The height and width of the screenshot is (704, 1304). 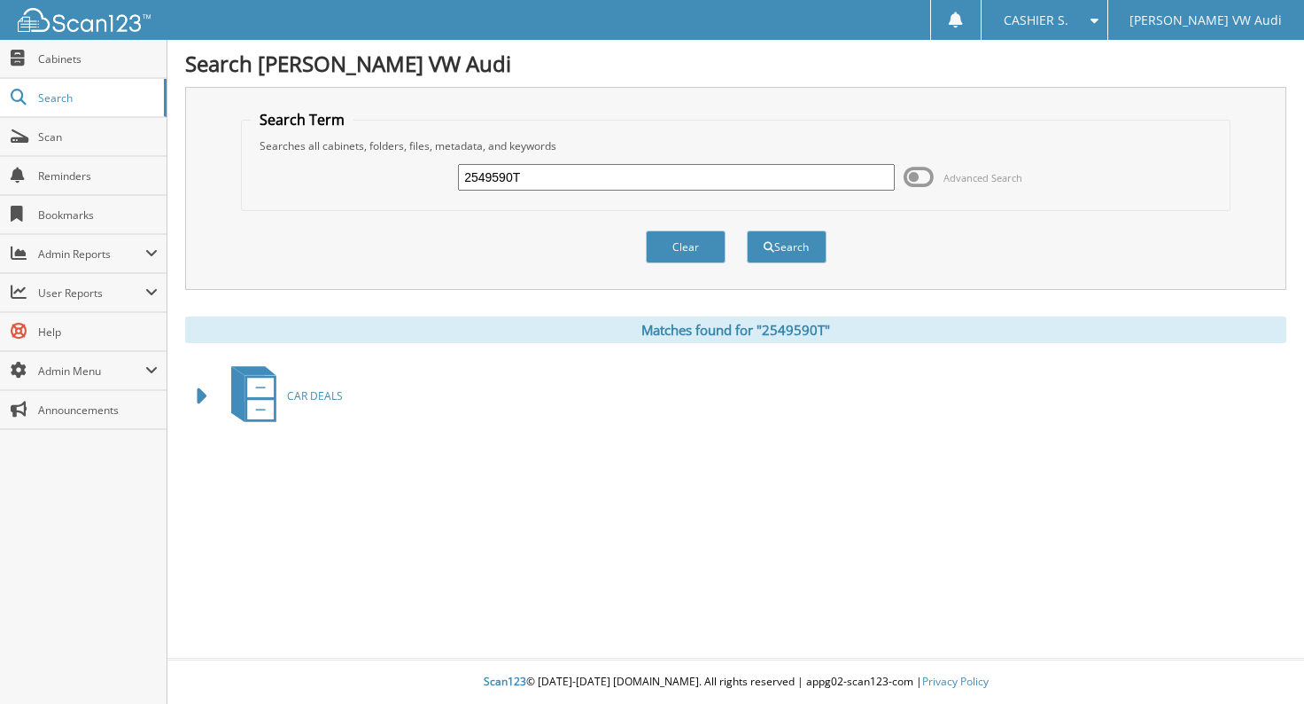 What do you see at coordinates (736, 330) in the screenshot?
I see `div: Matches found for "2549590T"` at bounding box center [736, 330].